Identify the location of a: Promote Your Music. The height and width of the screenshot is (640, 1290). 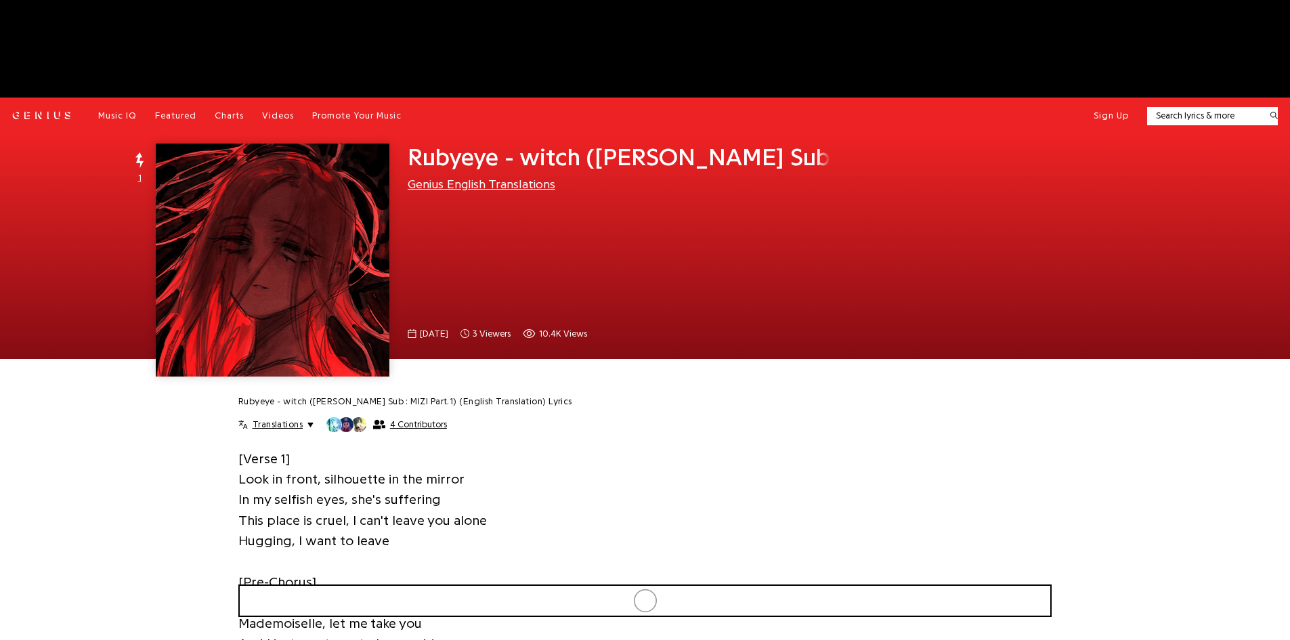
(357, 116).